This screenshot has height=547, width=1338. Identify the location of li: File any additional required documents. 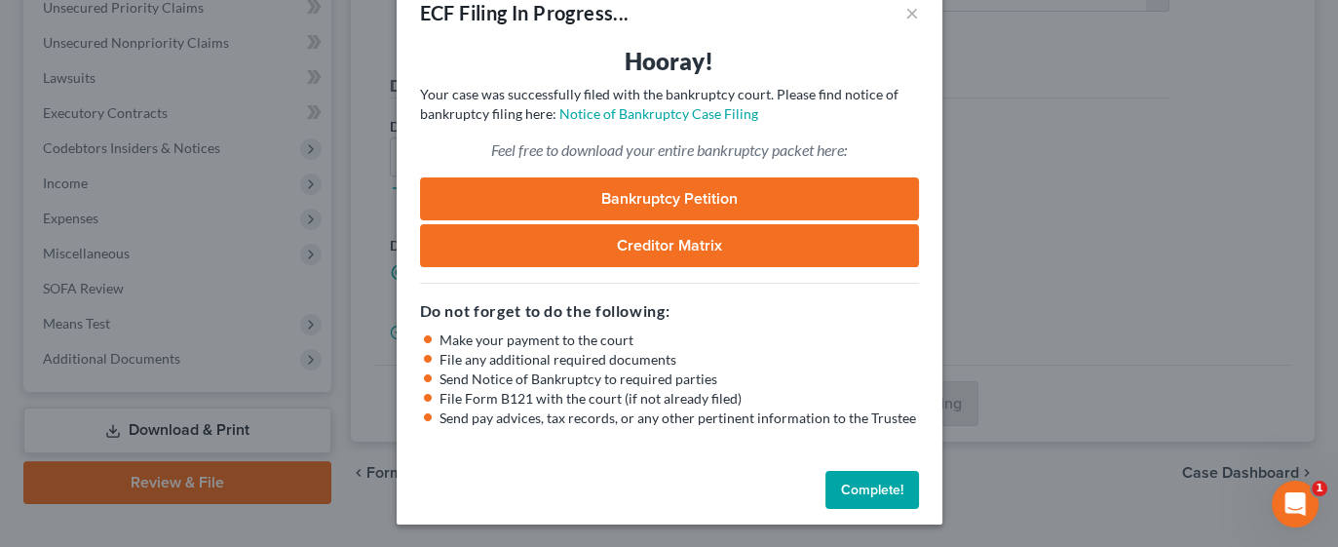
(679, 360).